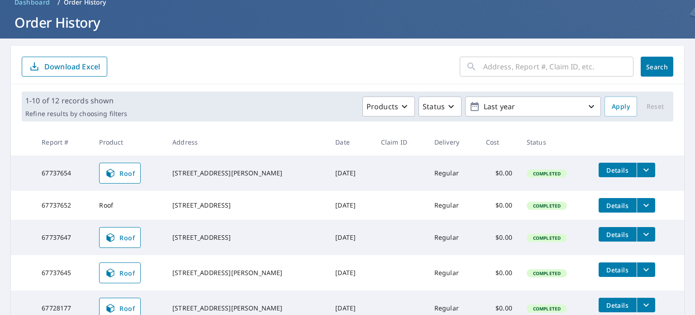  What do you see at coordinates (621, 106) in the screenshot?
I see `span: Apply` at bounding box center [621, 106].